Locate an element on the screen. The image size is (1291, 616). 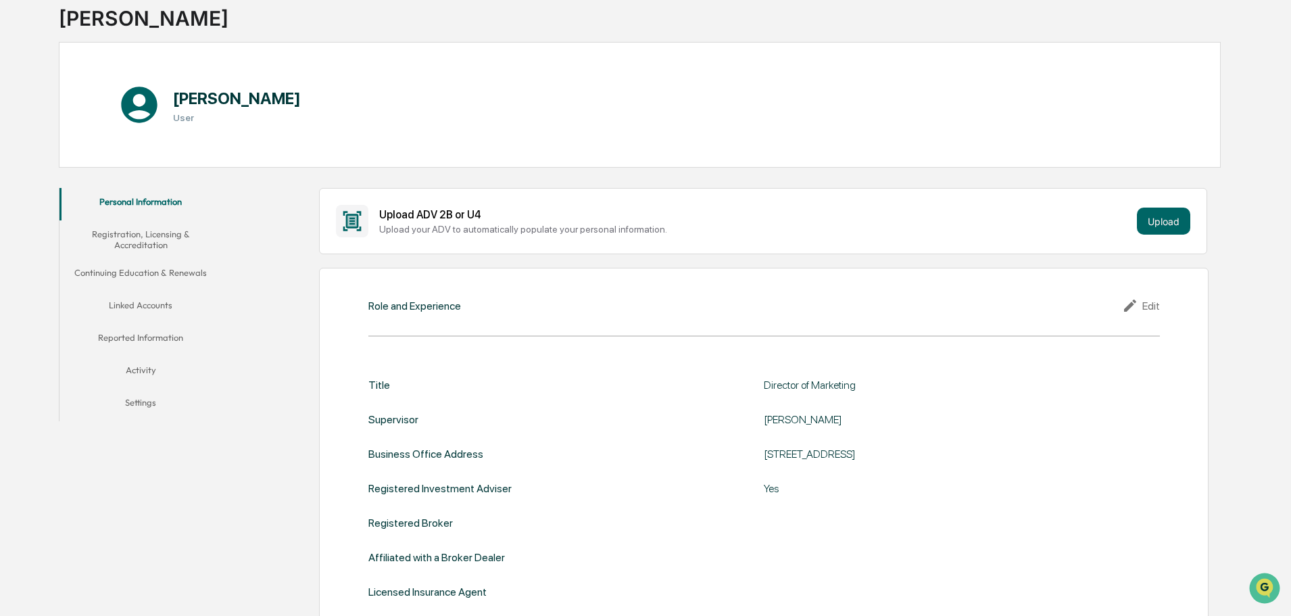
div: Licensed Insurance Agent is located at coordinates (427, 591).